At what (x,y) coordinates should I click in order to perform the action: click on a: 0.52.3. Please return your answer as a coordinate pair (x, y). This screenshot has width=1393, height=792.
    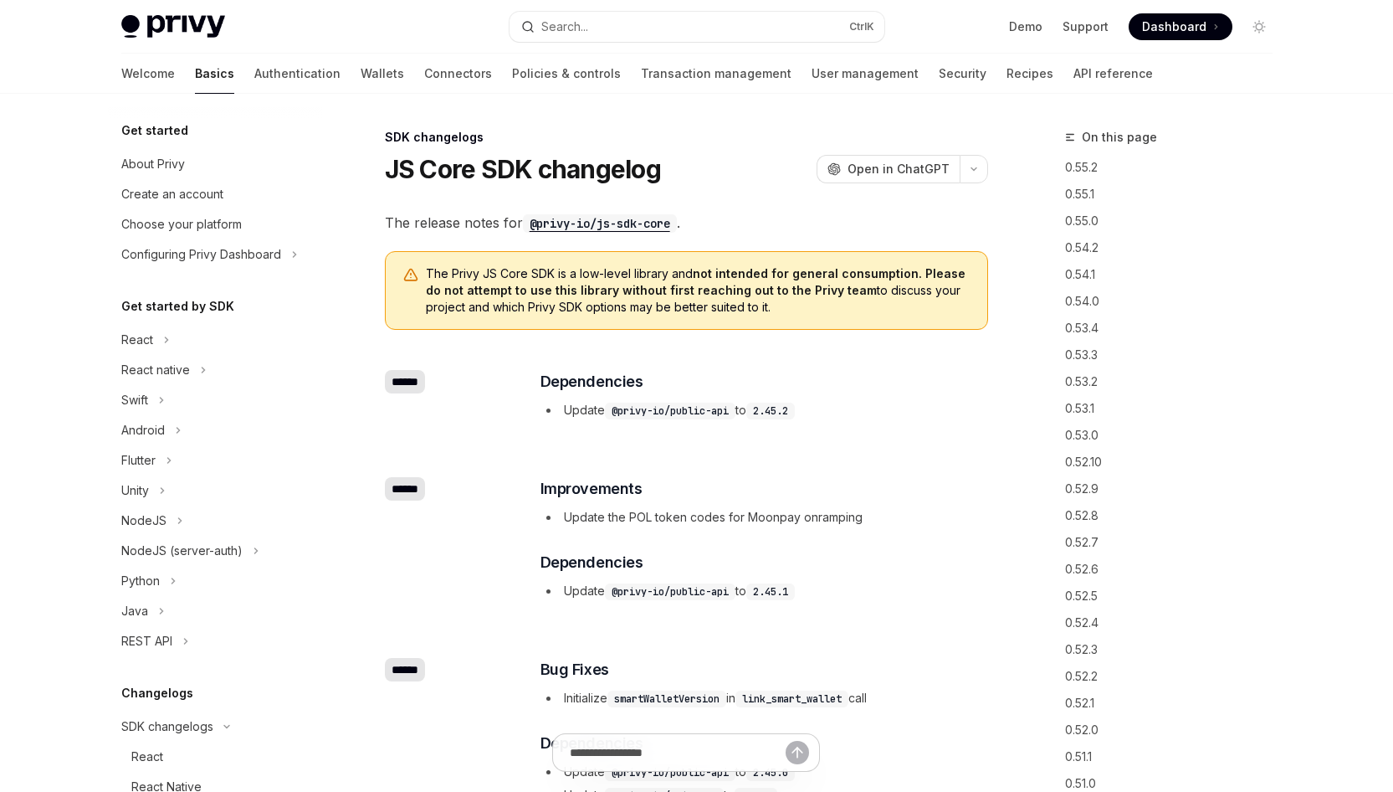
    Looking at the image, I should click on (1176, 649).